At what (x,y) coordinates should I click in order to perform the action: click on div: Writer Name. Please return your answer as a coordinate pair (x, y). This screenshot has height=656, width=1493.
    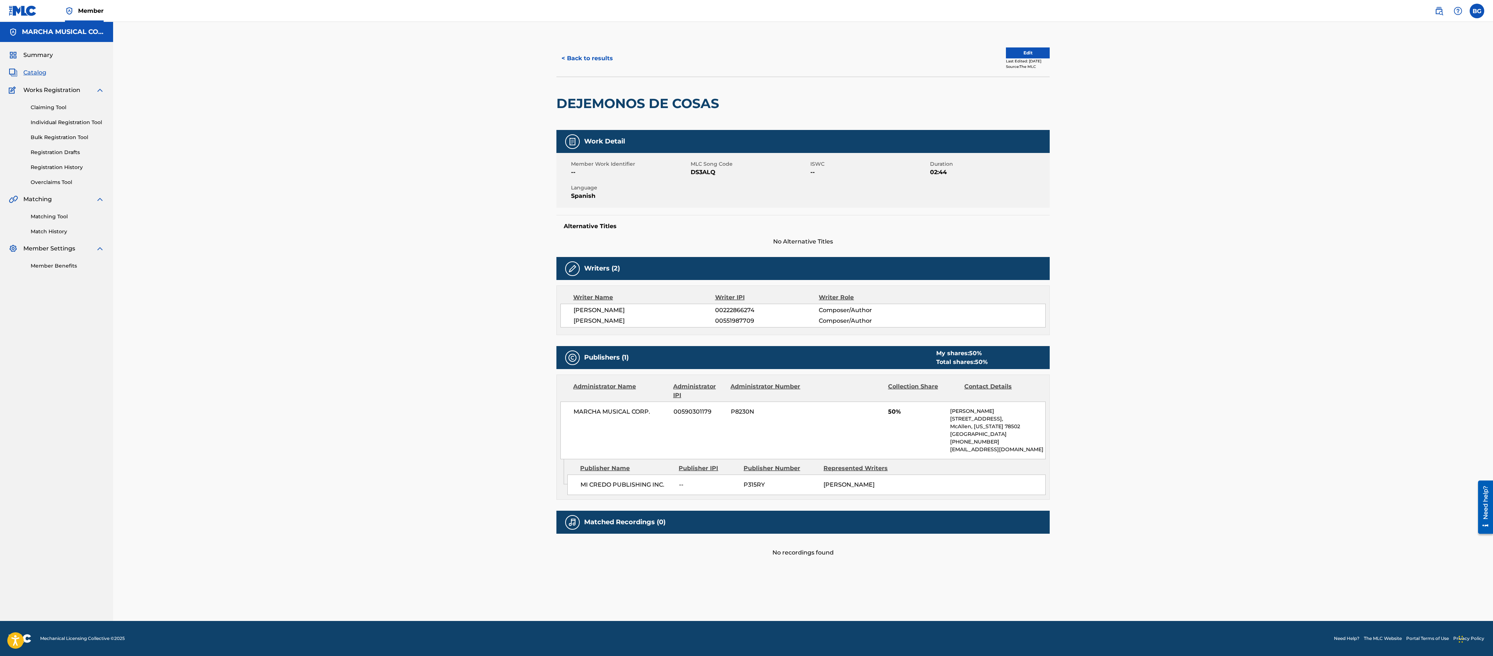
    Looking at the image, I should click on (644, 297).